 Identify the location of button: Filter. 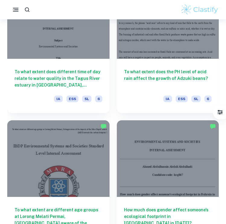
(220, 112).